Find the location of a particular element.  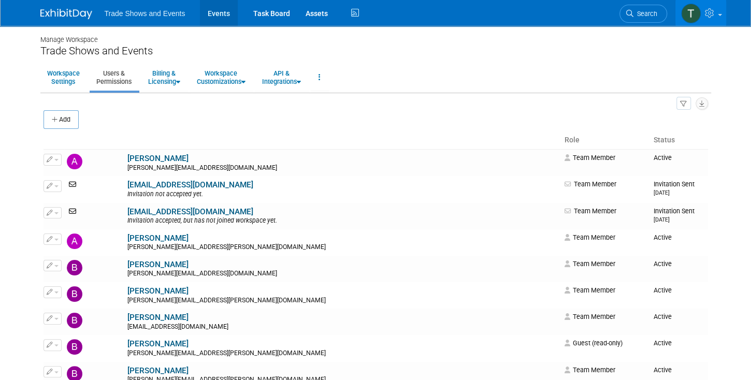

div: Invitation accepted, but has not joined workspace yet. is located at coordinates (342, 221).